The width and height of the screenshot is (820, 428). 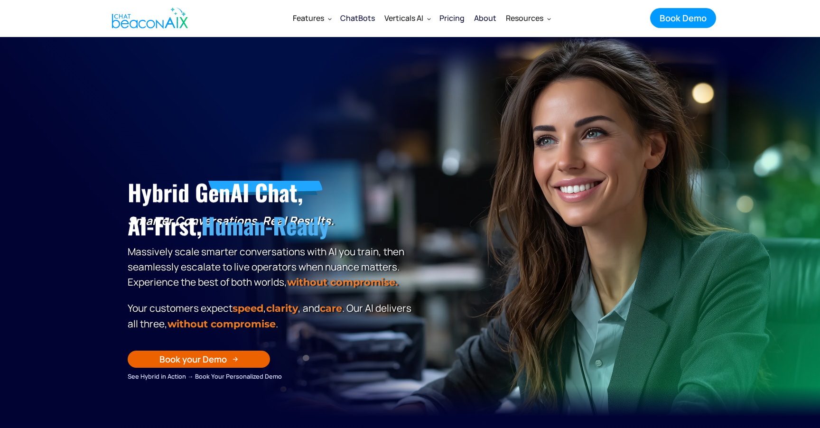 What do you see at coordinates (342, 282) in the screenshot?
I see `strong: without compromise.` at bounding box center [342, 282].